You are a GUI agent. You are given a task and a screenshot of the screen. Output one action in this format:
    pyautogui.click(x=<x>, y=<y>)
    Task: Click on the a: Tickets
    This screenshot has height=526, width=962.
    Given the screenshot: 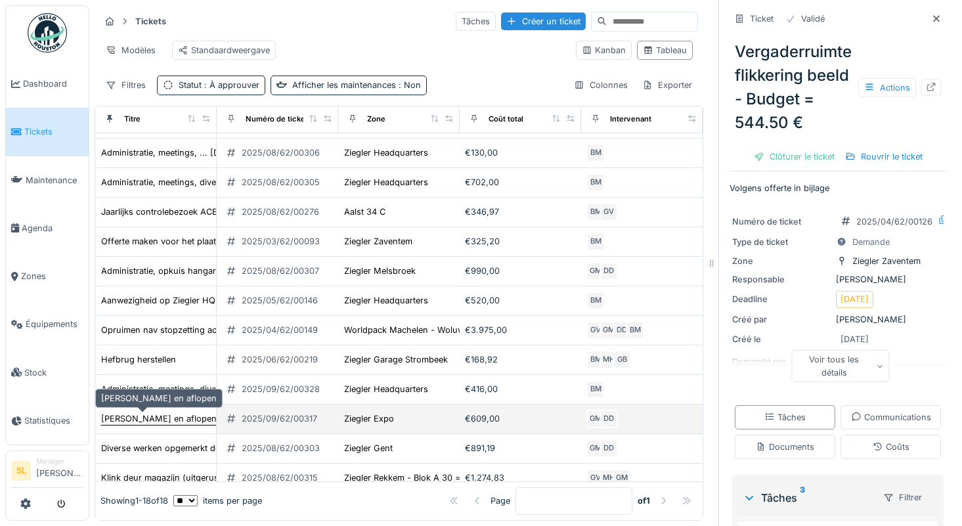 What is the action you would take?
    pyautogui.click(x=47, y=131)
    